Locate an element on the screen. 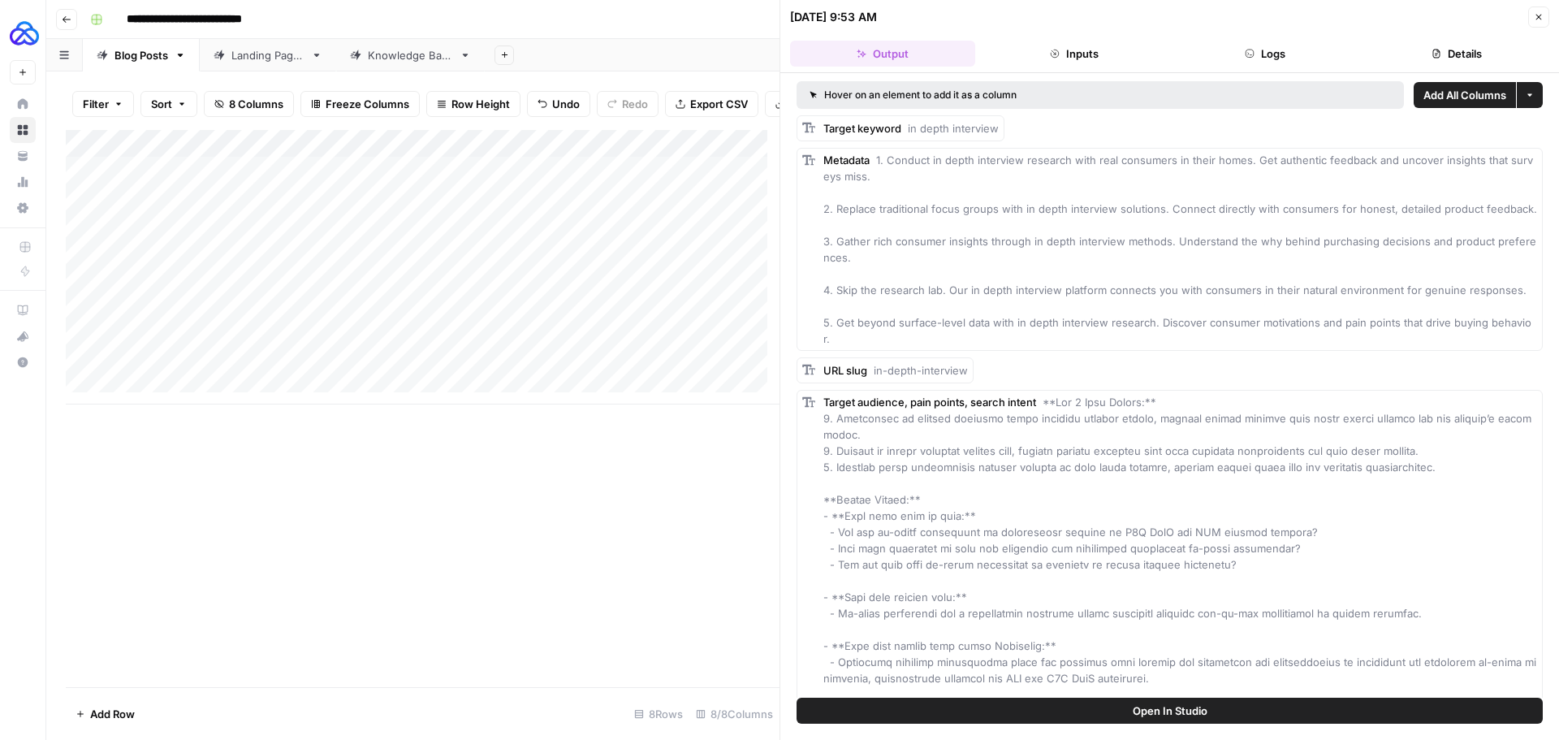 This screenshot has height=740, width=1559. div: Hover on an element to add it as a column is located at coordinates (1007, 95).